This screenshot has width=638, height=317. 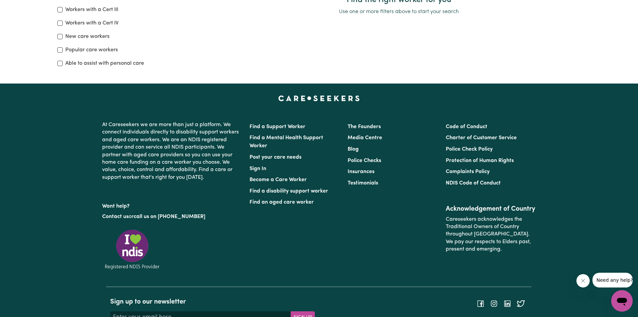 What do you see at coordinates (363, 183) in the screenshot?
I see `a: Testimonials` at bounding box center [363, 183].